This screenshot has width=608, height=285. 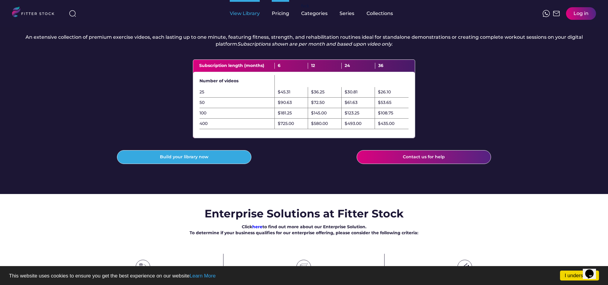 I want to click on a: here, so click(x=258, y=227).